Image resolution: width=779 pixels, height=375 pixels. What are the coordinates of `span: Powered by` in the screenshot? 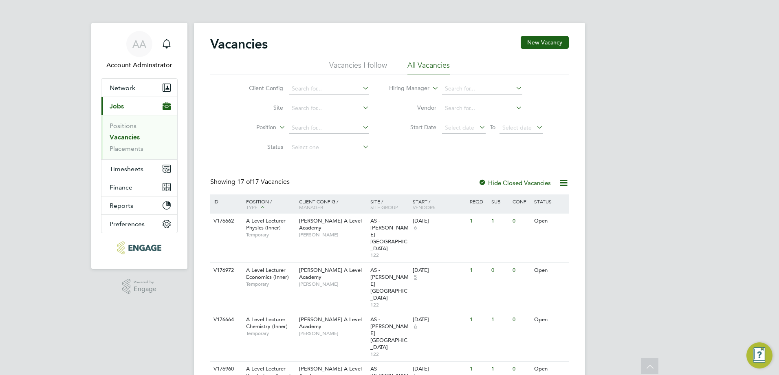 It's located at (145, 282).